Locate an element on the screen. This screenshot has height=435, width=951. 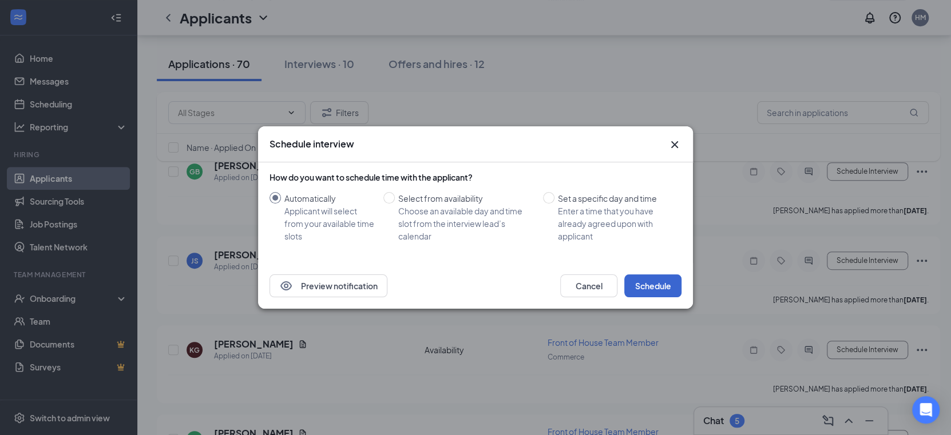
div: How do you want to schedule time with the applicant? is located at coordinates (475, 177).